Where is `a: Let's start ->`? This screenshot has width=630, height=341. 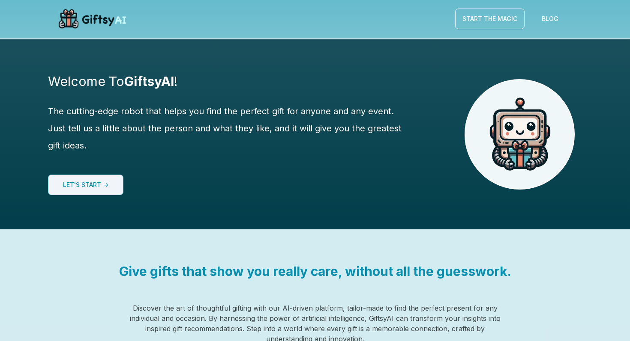 a: Let's start -> is located at coordinates (86, 185).